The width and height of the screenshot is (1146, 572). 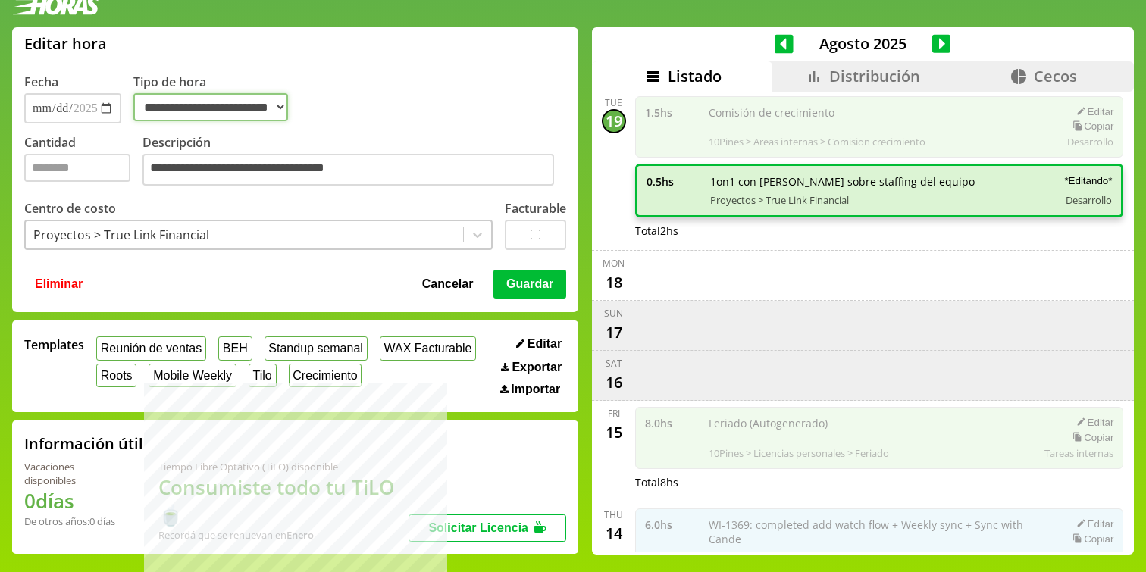 What do you see at coordinates (614, 363) in the screenshot?
I see `div: Sat` at bounding box center [614, 363].